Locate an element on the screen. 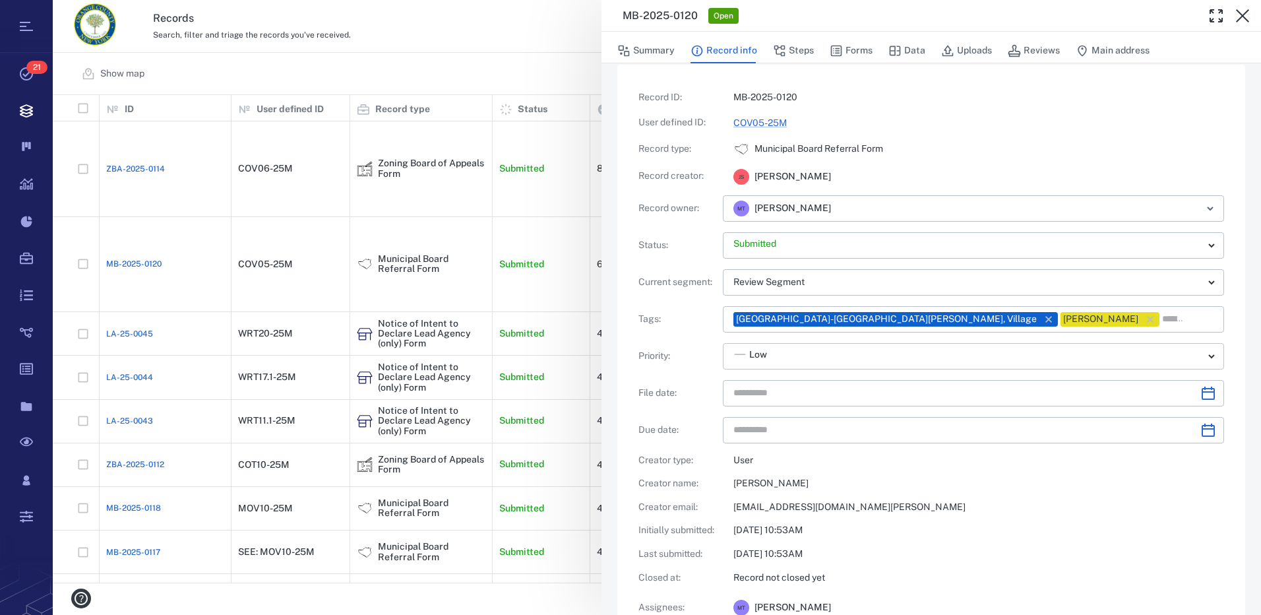 Image resolution: width=1261 pixels, height=615 pixels. span: 21 is located at coordinates (37, 67).